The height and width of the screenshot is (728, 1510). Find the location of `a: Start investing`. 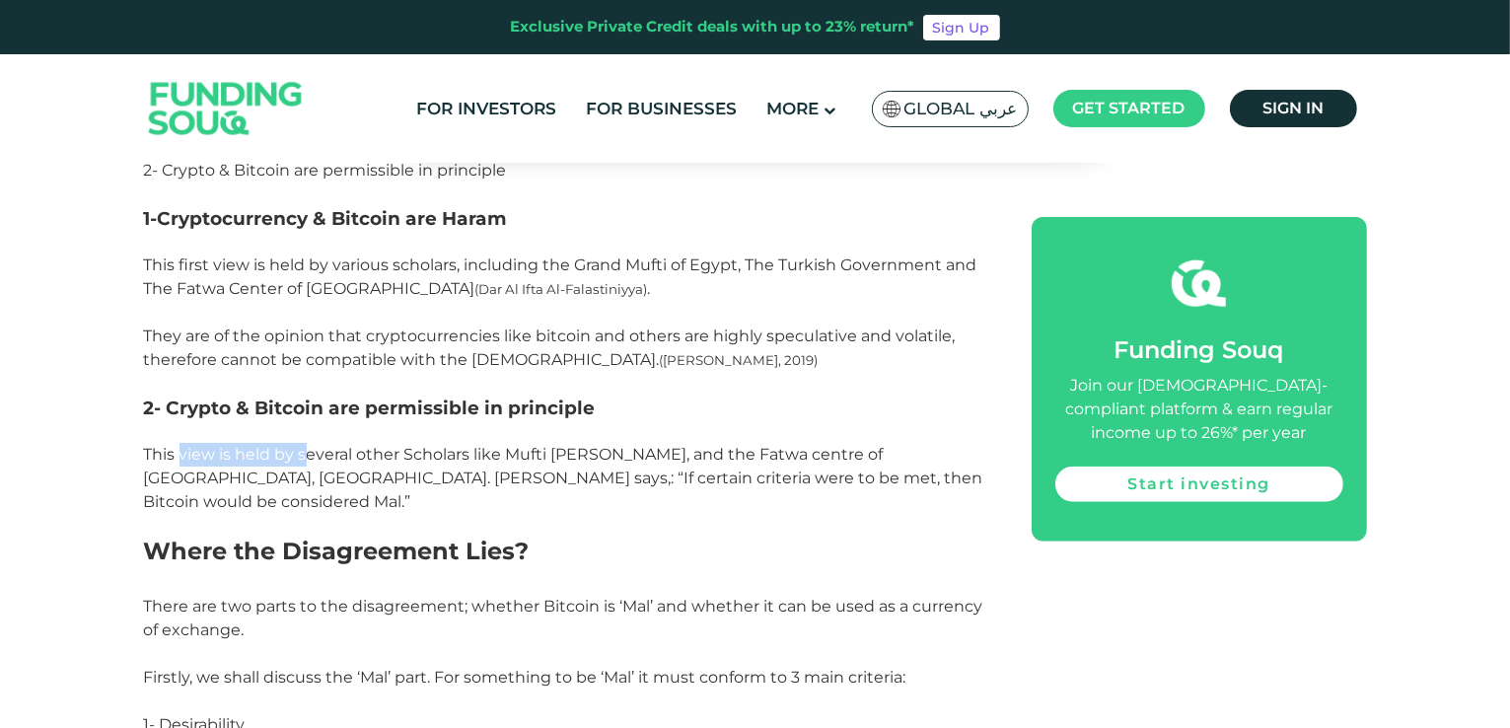

a: Start investing is located at coordinates (1200, 484).